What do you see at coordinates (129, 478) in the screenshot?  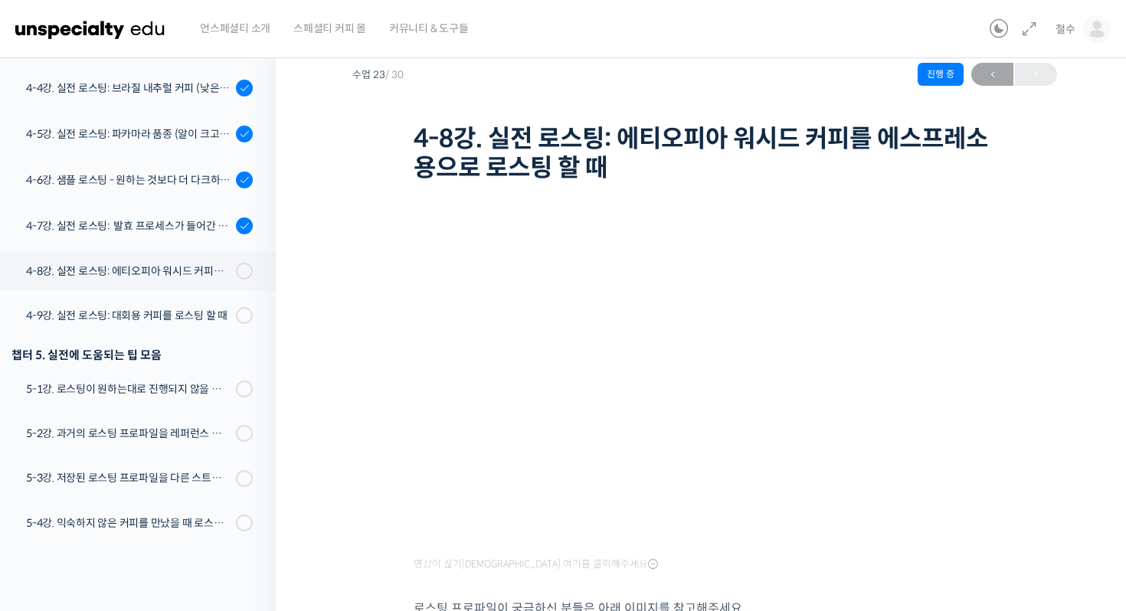 I see `div: 5-3강. 저장된 로스팅 프로파일을 다른 스트롱홀드 로스팅 머신에서 적용할 경우에 보정하는 방법` at bounding box center [129, 478].